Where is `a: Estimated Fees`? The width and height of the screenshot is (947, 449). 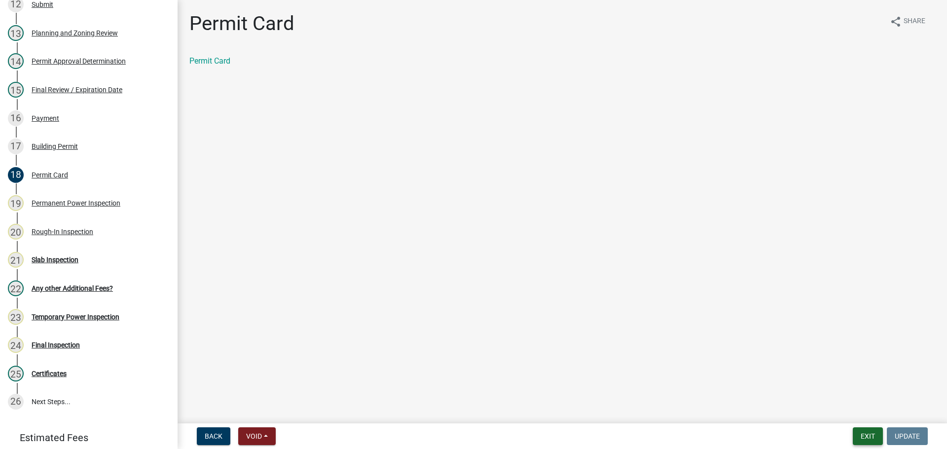
a: Estimated Fees is located at coordinates (85, 438).